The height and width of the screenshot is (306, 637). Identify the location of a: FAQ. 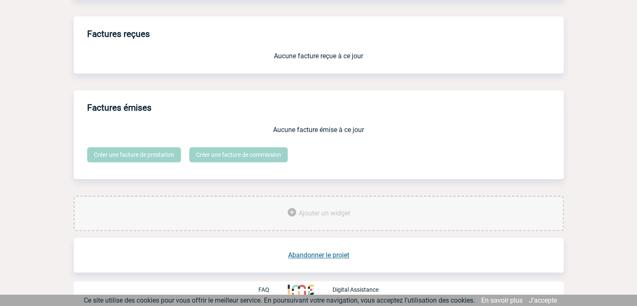
(273, 289).